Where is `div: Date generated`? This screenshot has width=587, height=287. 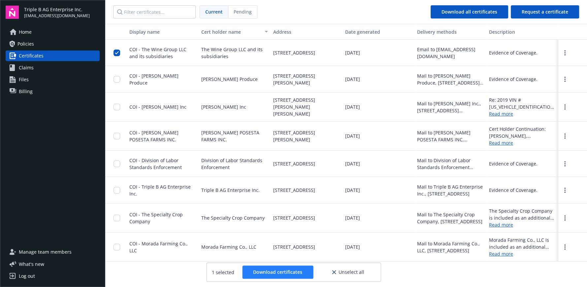 div: Date generated is located at coordinates (379, 32).